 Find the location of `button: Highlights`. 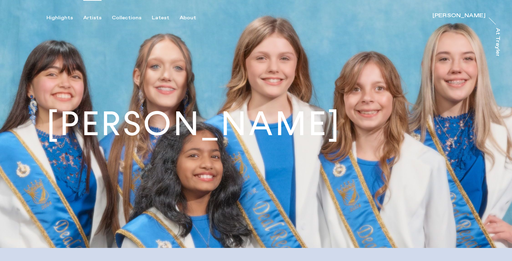

button: Highlights is located at coordinates (65, 18).